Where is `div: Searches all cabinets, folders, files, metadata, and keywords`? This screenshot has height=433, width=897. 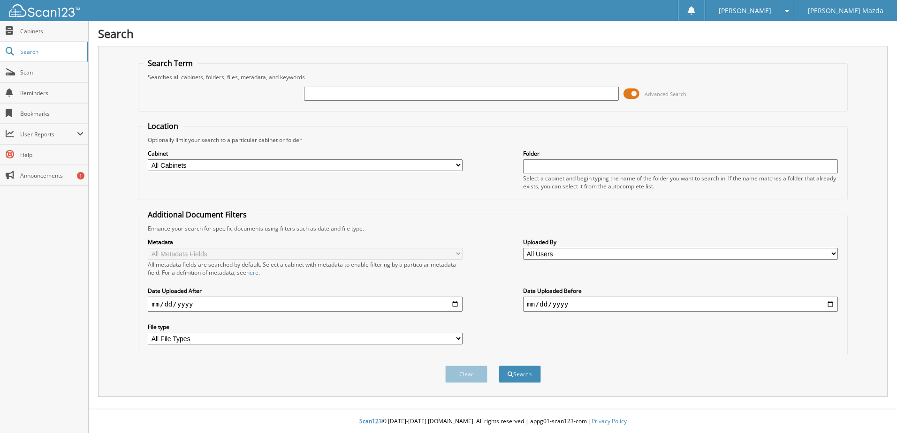 div: Searches all cabinets, folders, files, metadata, and keywords is located at coordinates (493, 77).